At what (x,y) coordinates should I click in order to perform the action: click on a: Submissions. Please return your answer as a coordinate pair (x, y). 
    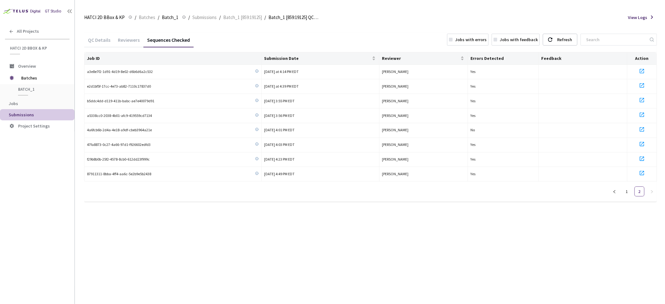
    Looking at the image, I should click on (205, 17).